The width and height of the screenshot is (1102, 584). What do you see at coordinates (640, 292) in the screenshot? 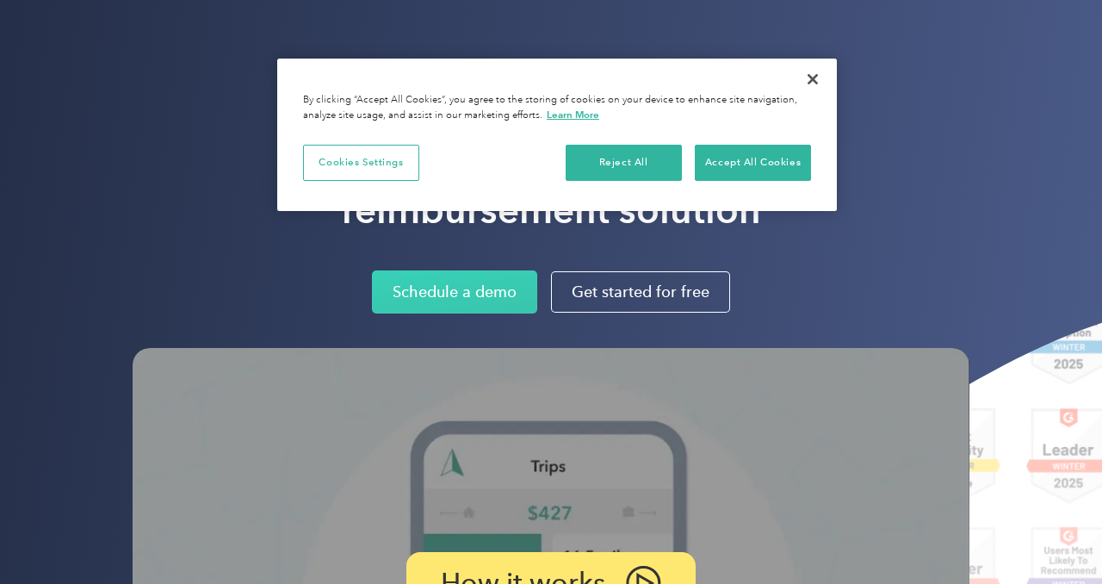
I see `a: Get started for free` at bounding box center [640, 292].